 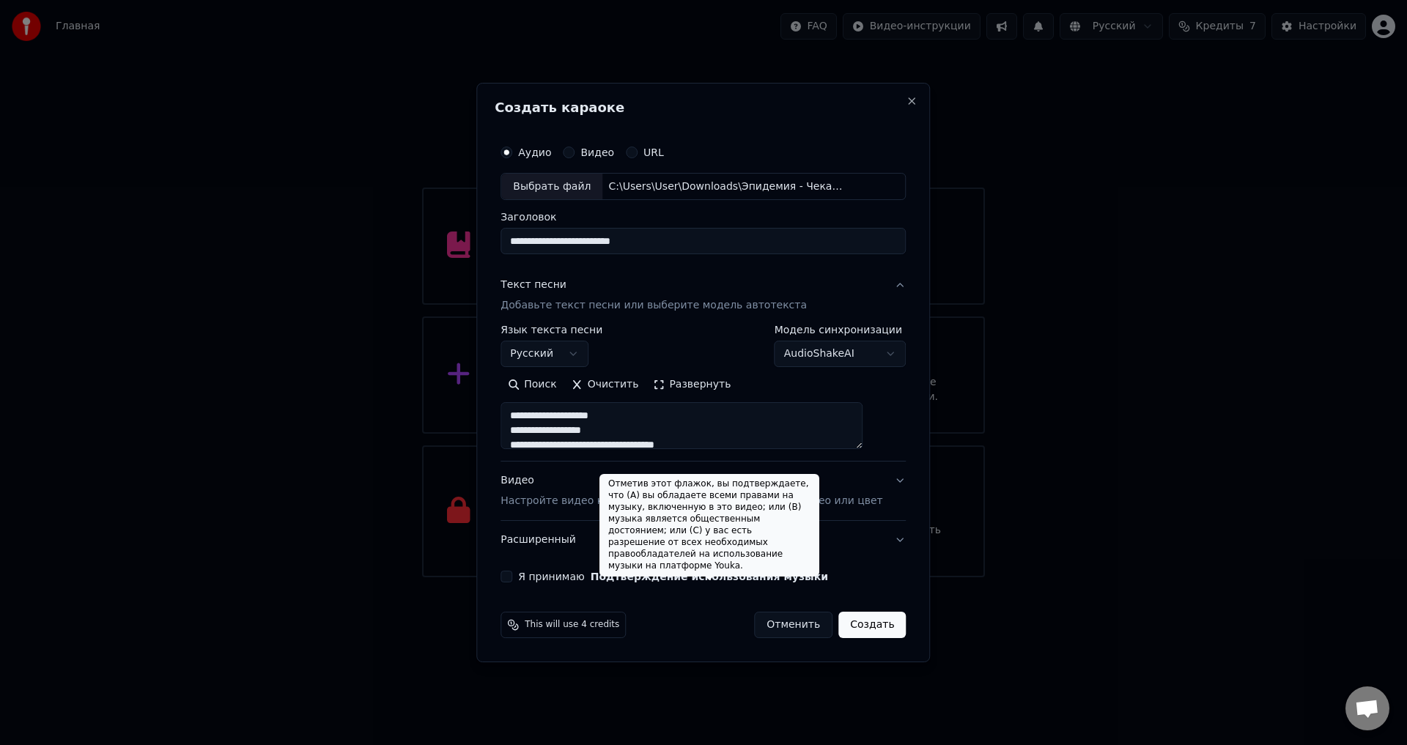 What do you see at coordinates (597, 152) in the screenshot?
I see `label: Видео` at bounding box center [597, 152].